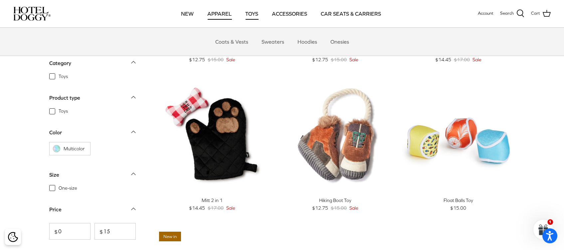 The height and width of the screenshot is (250, 564). Describe the element at coordinates (335, 136) in the screenshot. I see `a: Hiking Boot Toy` at that location.